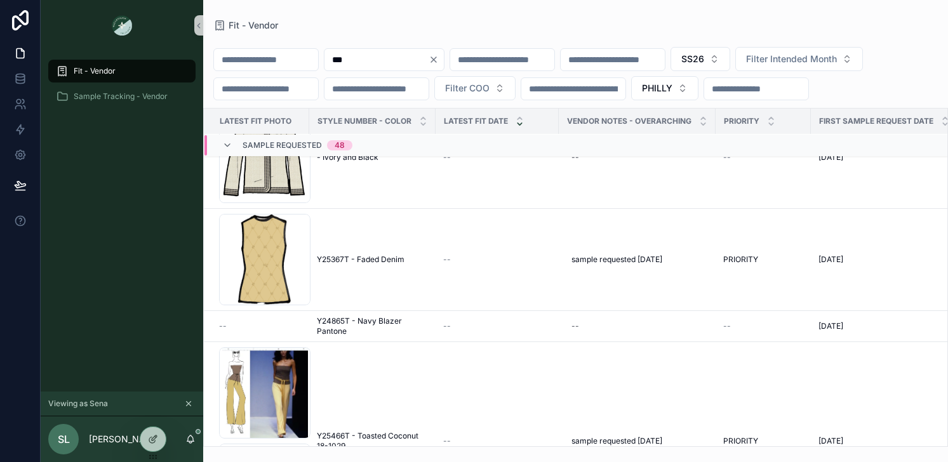  What do you see at coordinates (372, 260) in the screenshot?
I see `a: Y25367T - Faded Denim` at bounding box center [372, 260].